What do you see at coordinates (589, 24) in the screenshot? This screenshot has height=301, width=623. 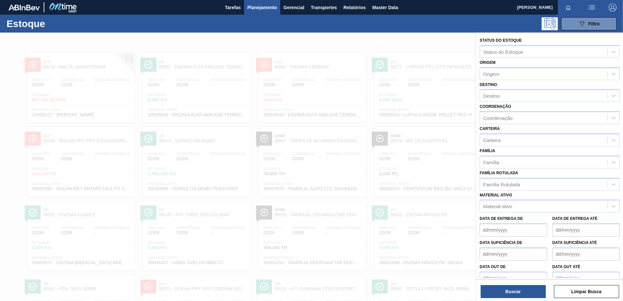 I see `button: Filtro` at bounding box center [589, 24].